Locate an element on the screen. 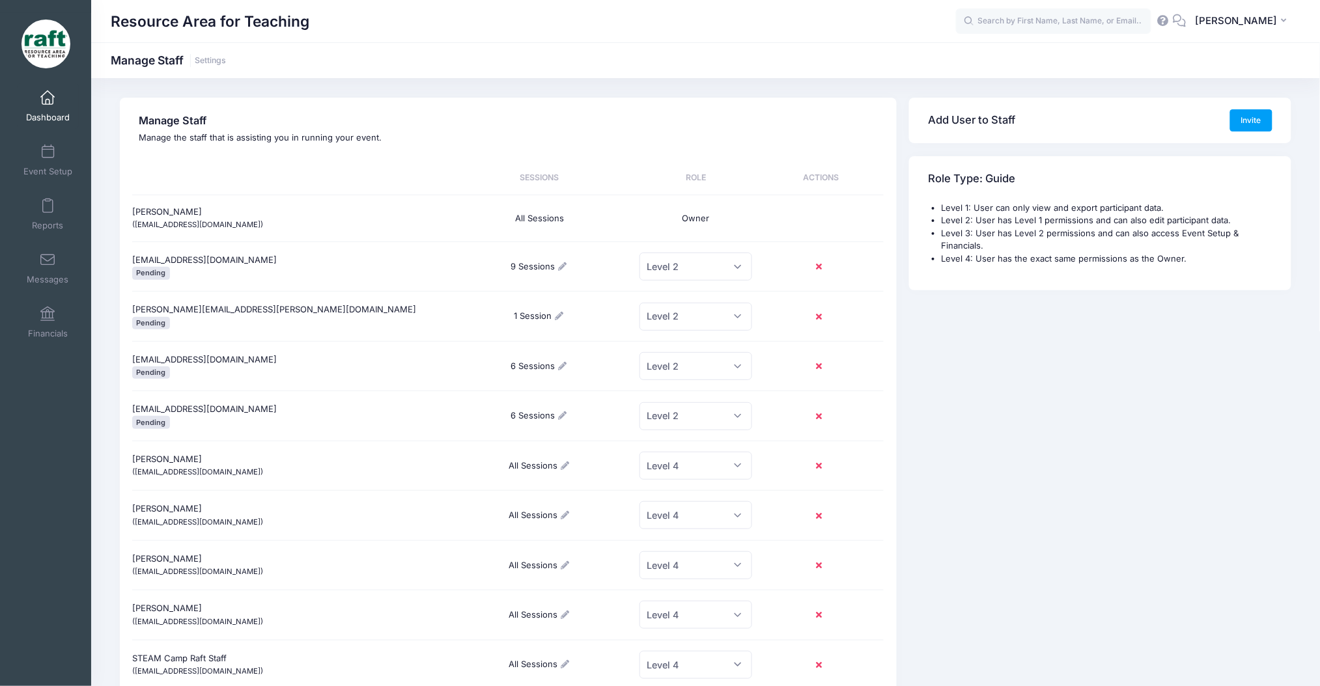 This screenshot has height=686, width=1320. h1: Manage Staff is located at coordinates (168, 60).